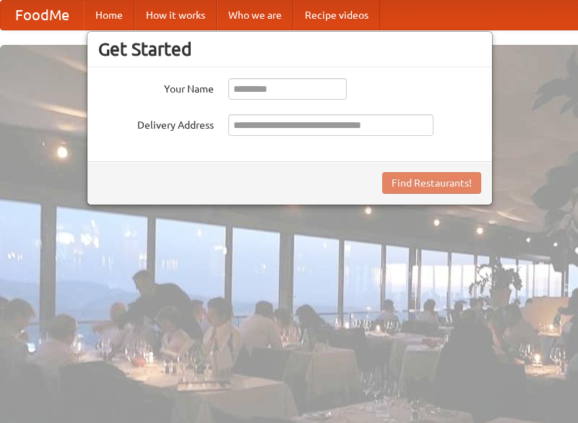  I want to click on a: Home, so click(109, 15).